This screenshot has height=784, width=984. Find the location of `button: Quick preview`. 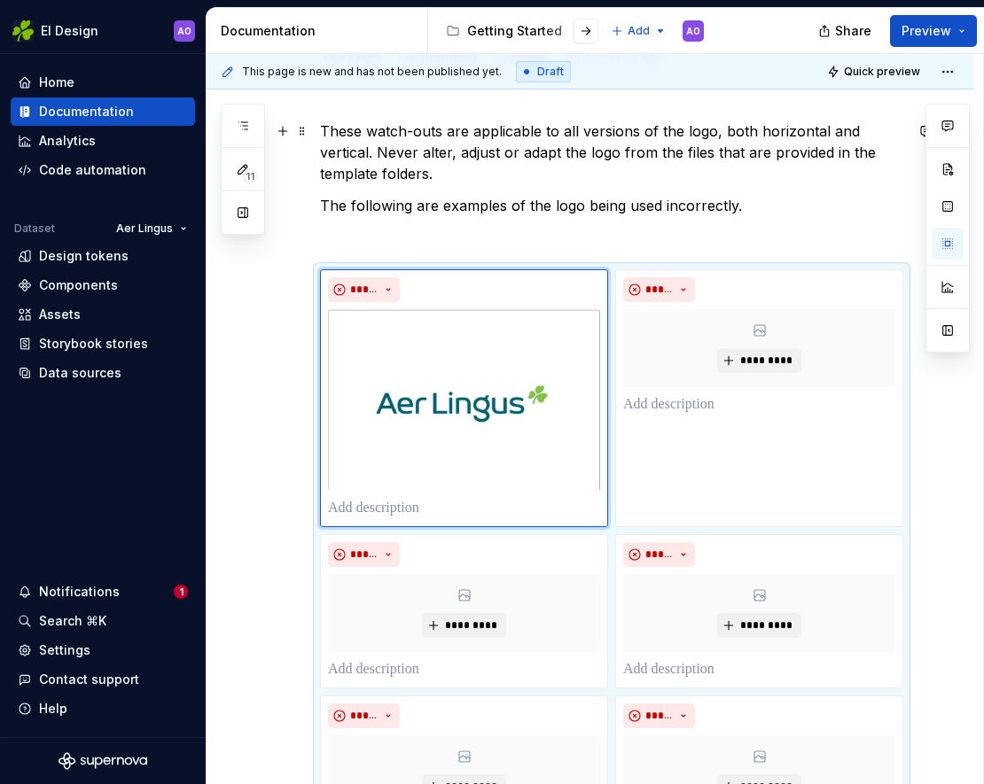

button: Quick preview is located at coordinates (875, 72).